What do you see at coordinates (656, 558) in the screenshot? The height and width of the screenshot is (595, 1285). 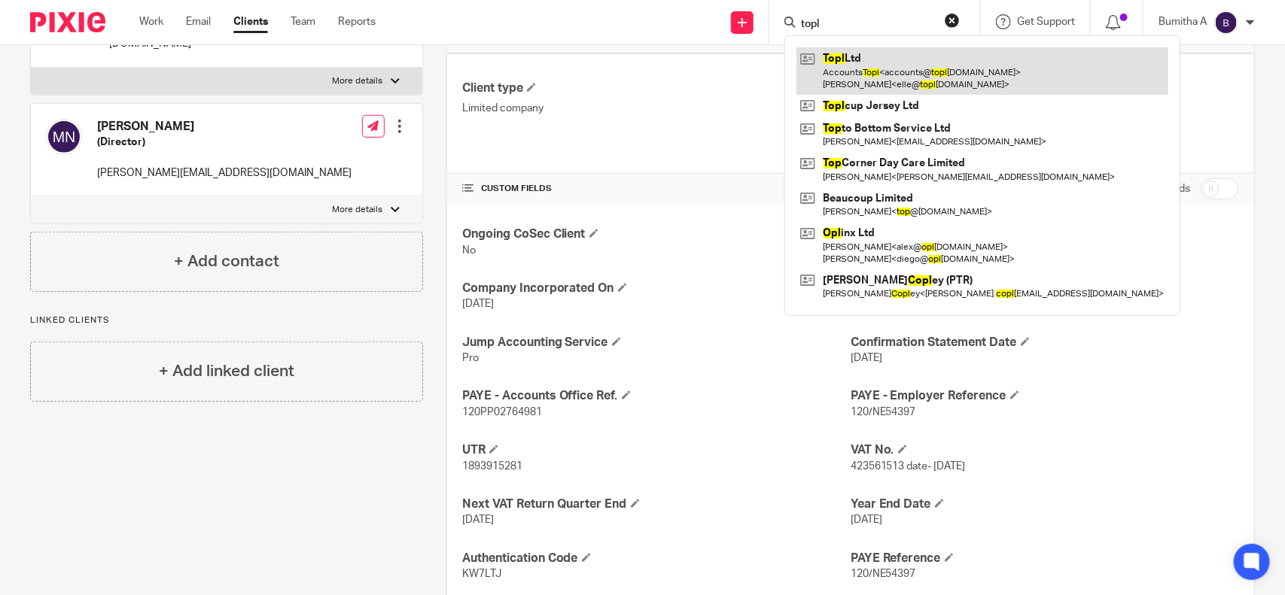 I see `h4: Authentication Code` at bounding box center [656, 558].